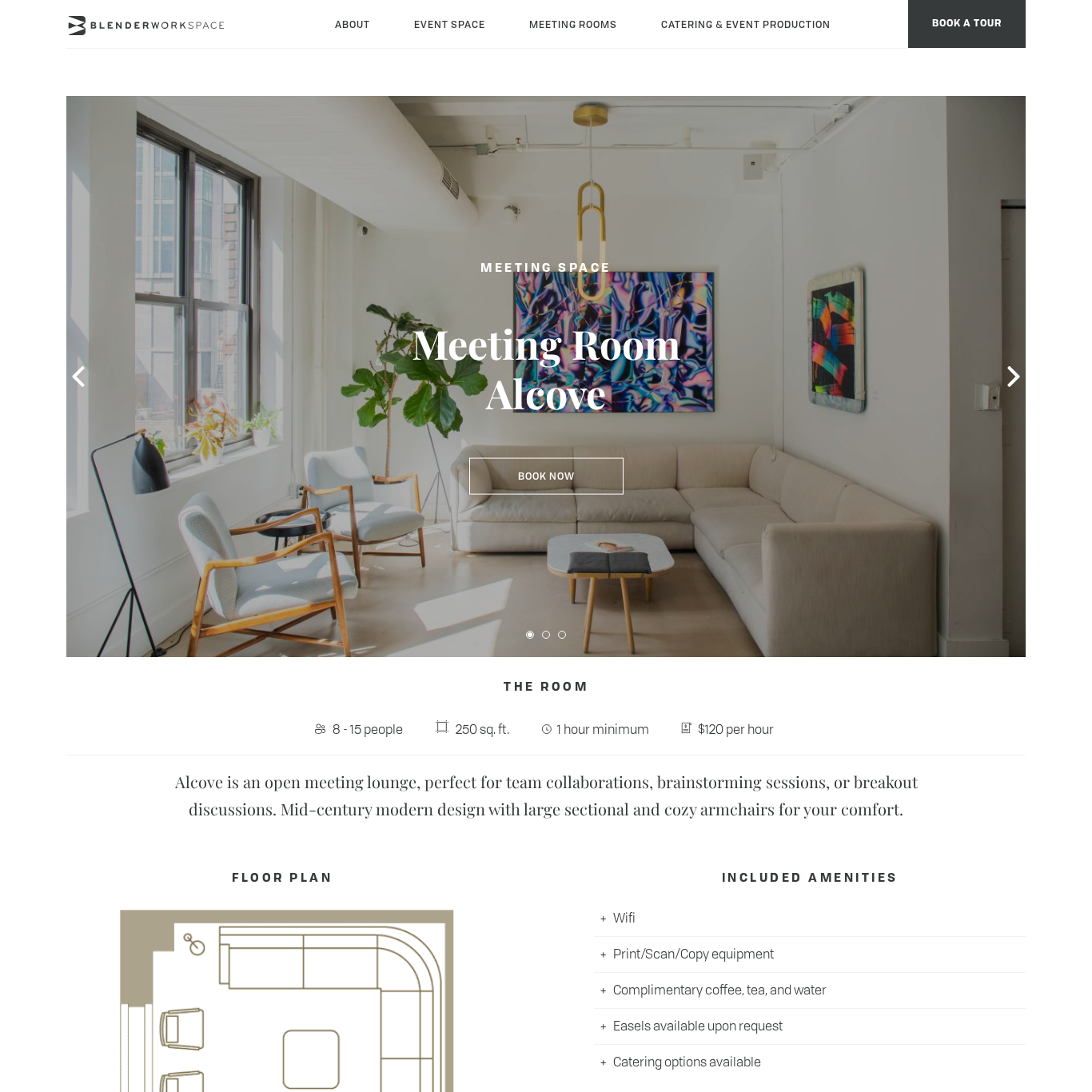 Image resolution: width=1092 pixels, height=1092 pixels. I want to click on li: Easels available upon request, so click(810, 1027).